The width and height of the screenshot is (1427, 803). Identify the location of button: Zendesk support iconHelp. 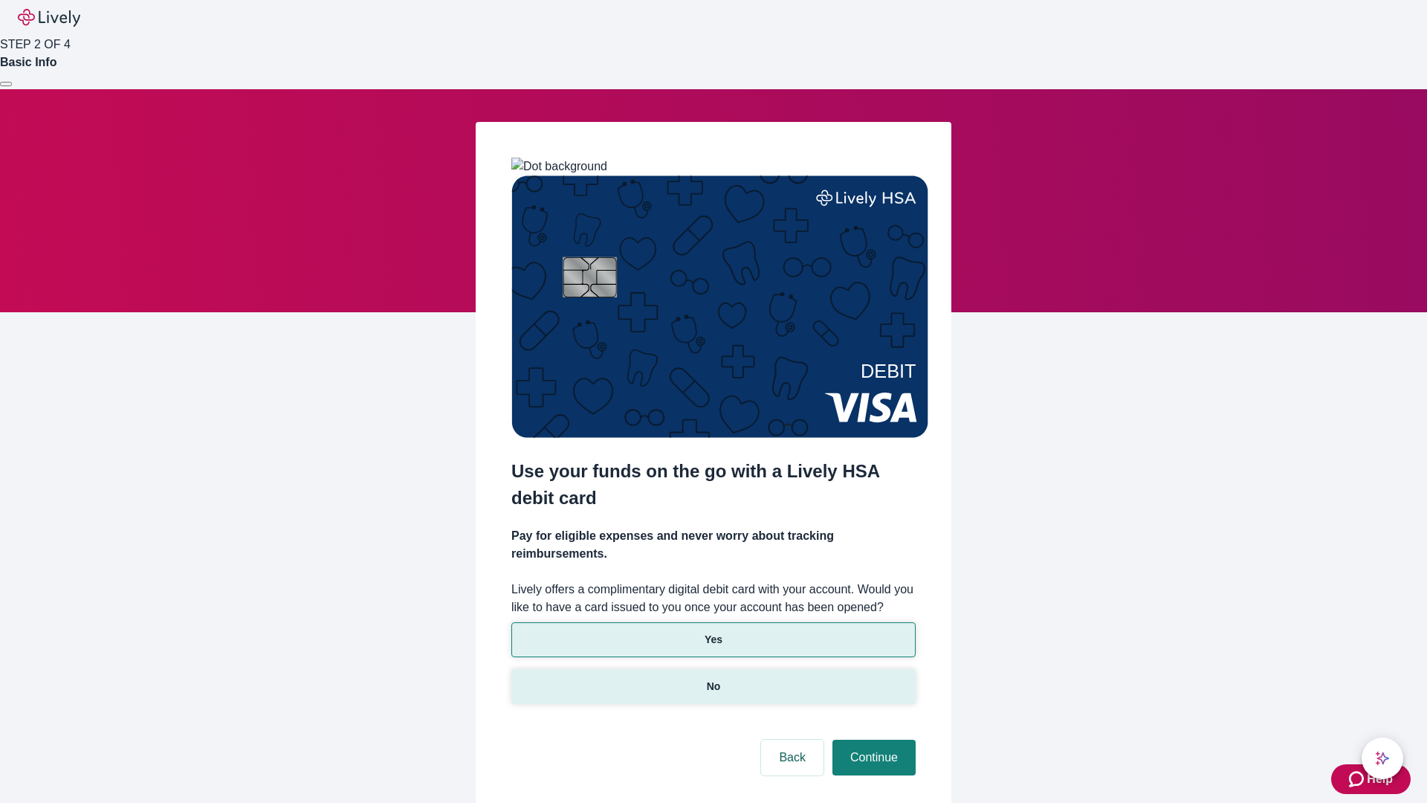
(1370, 779).